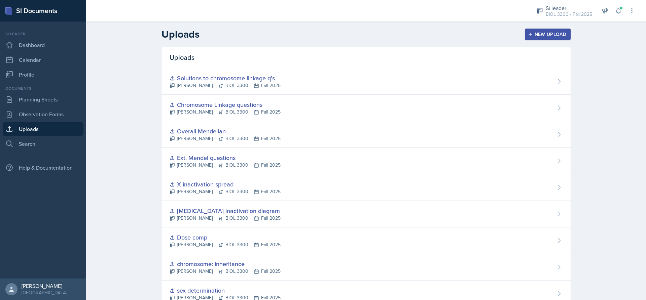 This screenshot has width=646, height=300. What do you see at coordinates (225, 131) in the screenshot?
I see `div: Overall Mendelian` at bounding box center [225, 131].